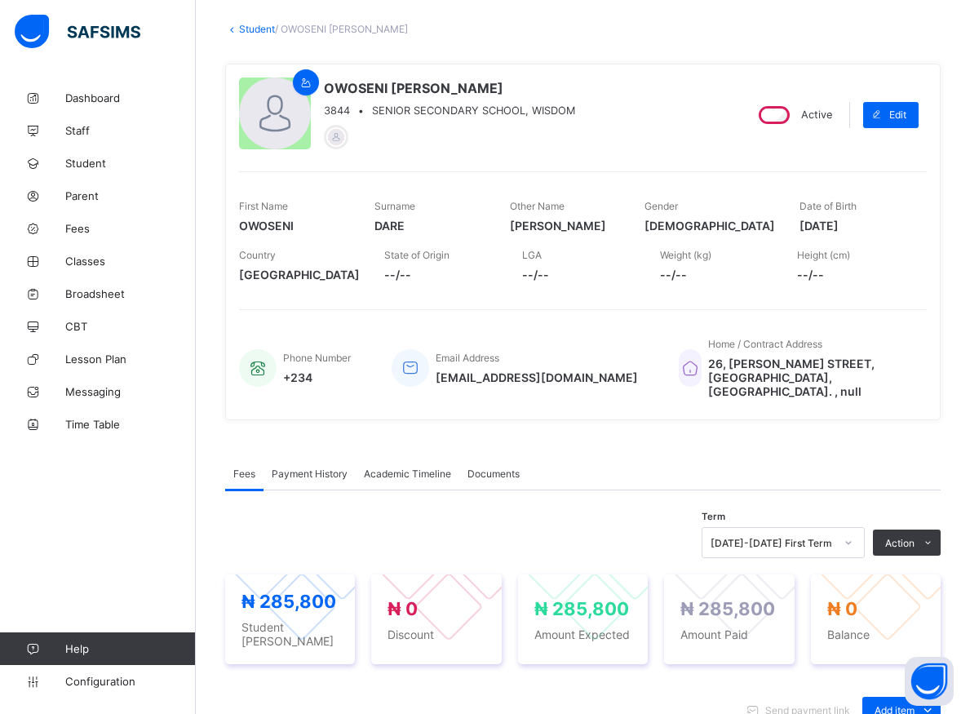 The width and height of the screenshot is (970, 714). I want to click on span: Lesson Plan, so click(131, 359).